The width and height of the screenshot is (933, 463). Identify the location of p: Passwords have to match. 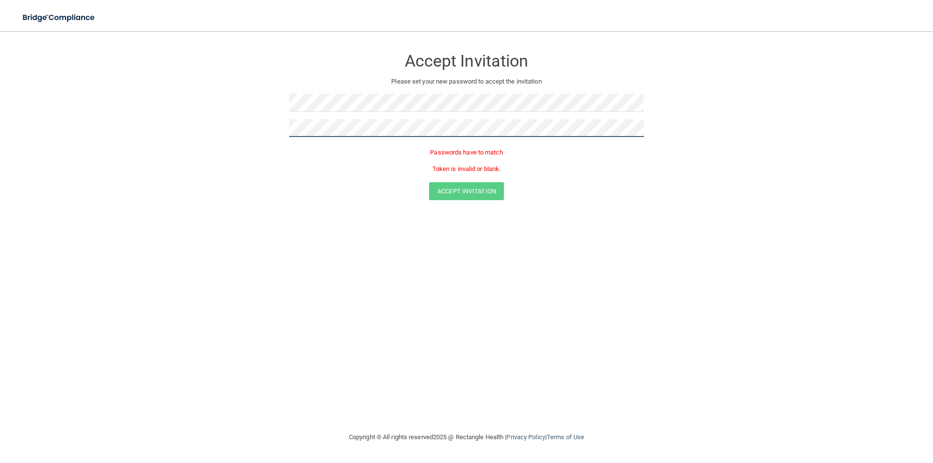
(466, 153).